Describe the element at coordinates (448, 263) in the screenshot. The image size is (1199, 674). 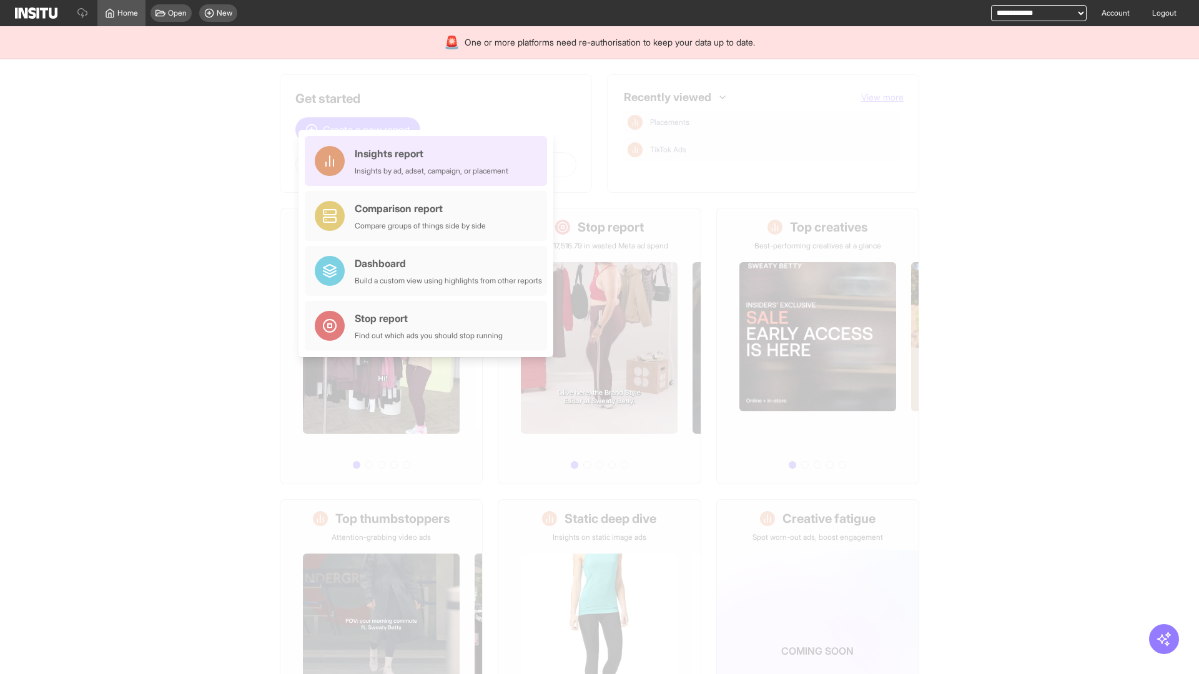
I see `div: Dashboard` at that location.